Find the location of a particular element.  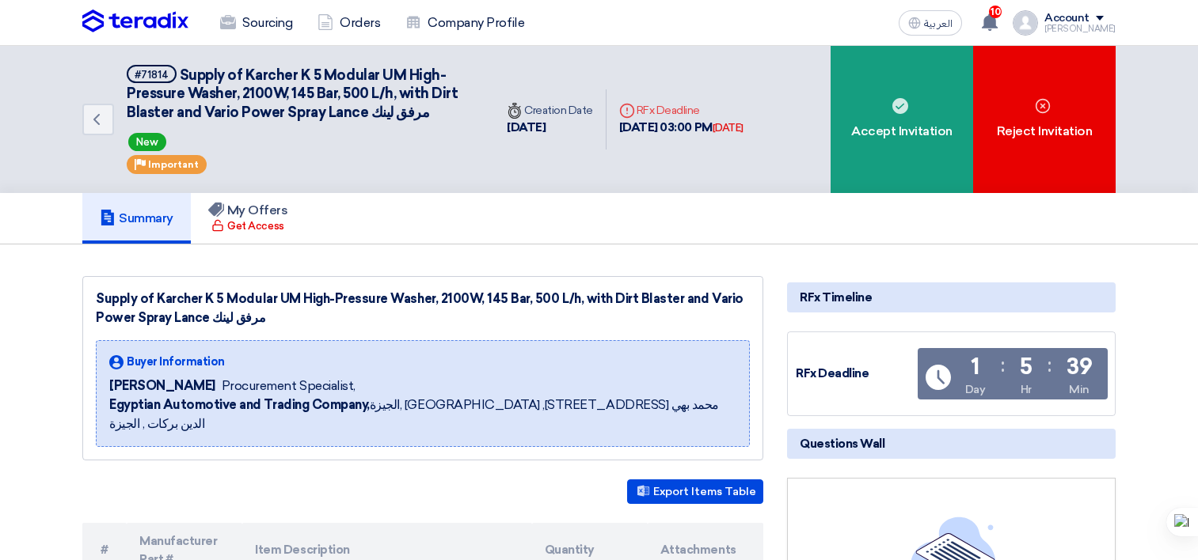

div: Day is located at coordinates (975, 389).